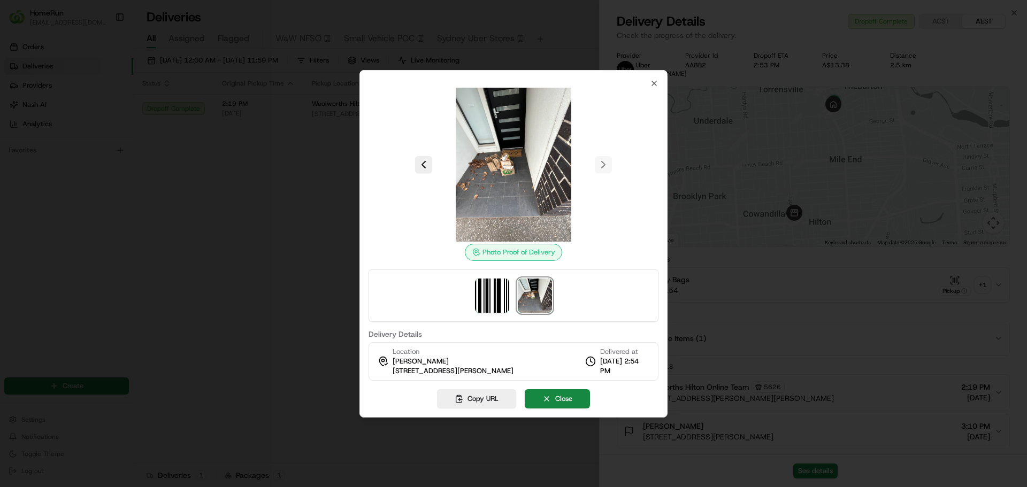  Describe the element at coordinates (514, 253) in the screenshot. I see `div: Photo Proof of Delivery` at that location.